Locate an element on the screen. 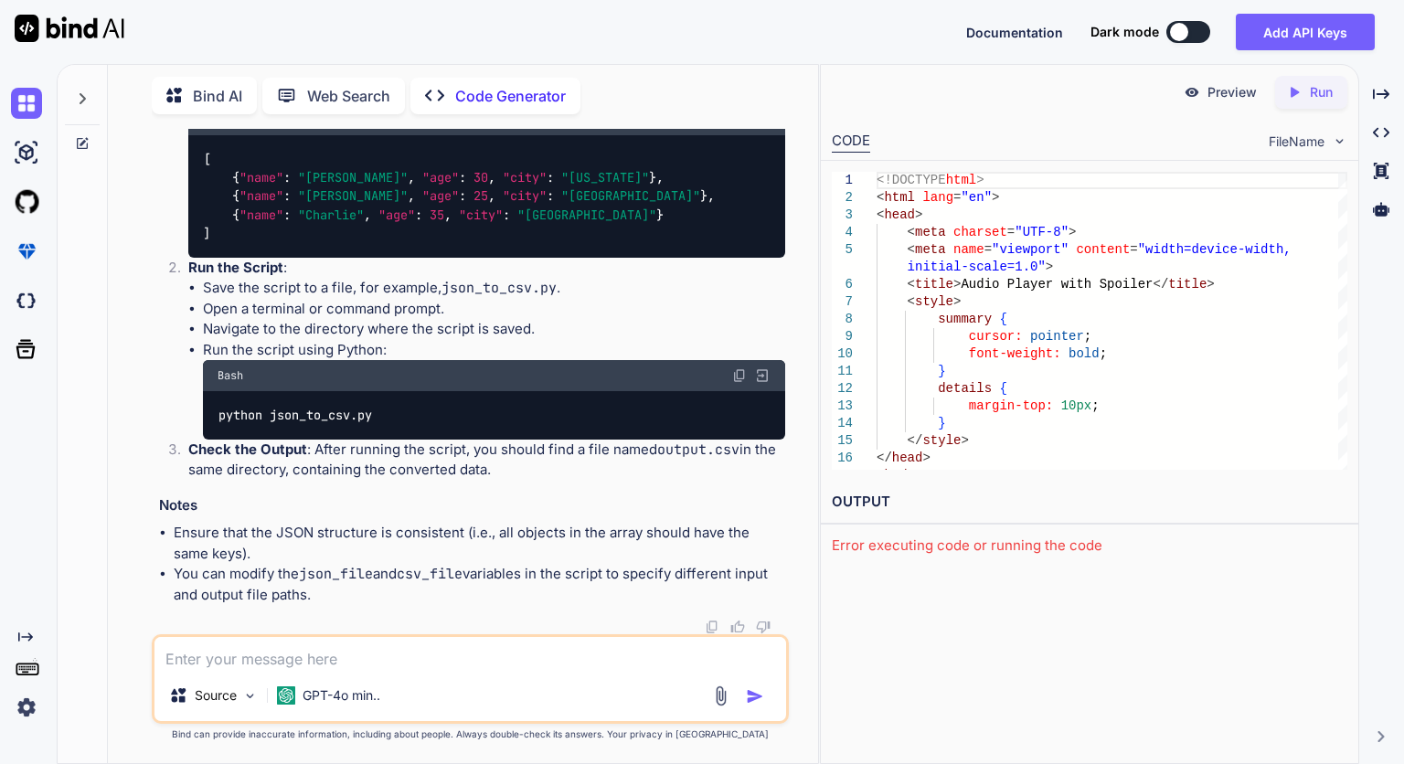 The width and height of the screenshot is (1404, 764). span: FileName is located at coordinates (1296, 142).